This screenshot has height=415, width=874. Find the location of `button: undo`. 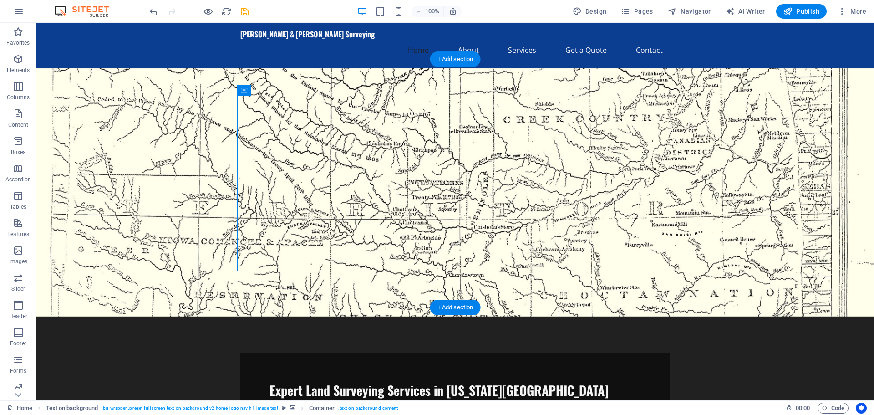

button: undo is located at coordinates (153, 11).